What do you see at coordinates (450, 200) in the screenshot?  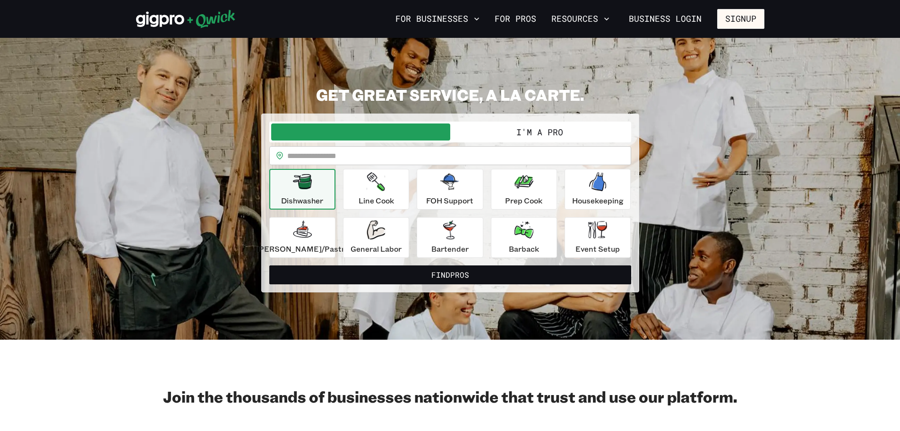 I see `p: FOH Support` at bounding box center [450, 200].